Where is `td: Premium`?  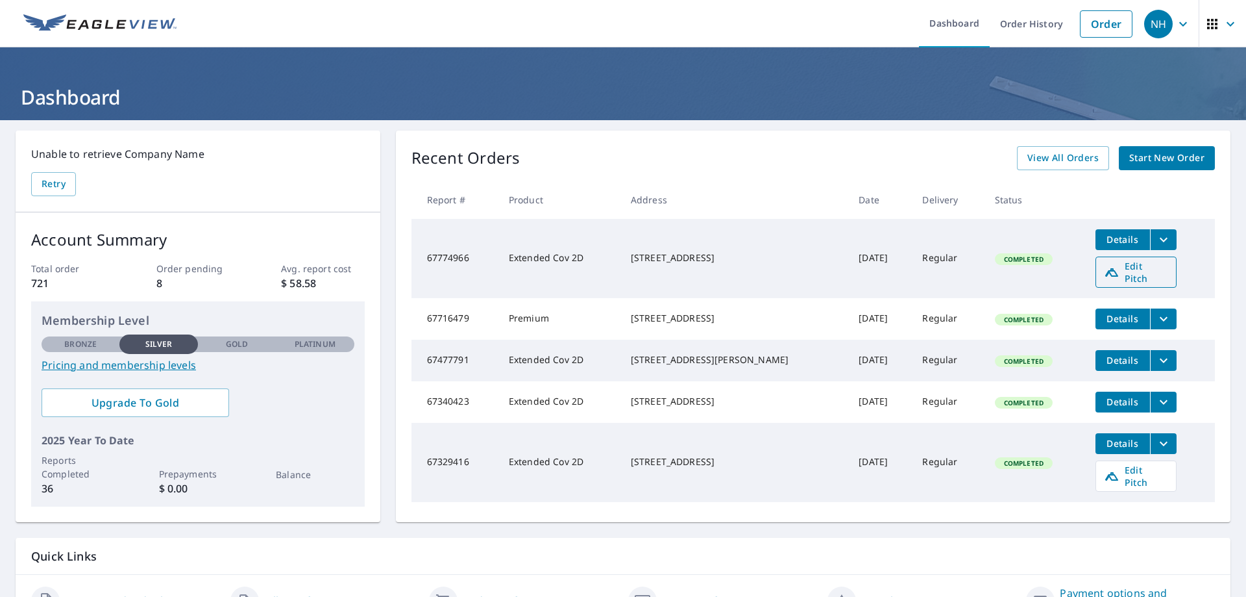
td: Premium is located at coordinates (560, 319).